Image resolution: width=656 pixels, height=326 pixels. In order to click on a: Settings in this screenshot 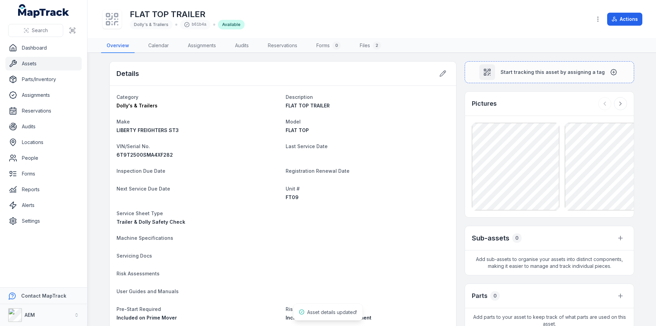, I will do `click(43, 221)`.